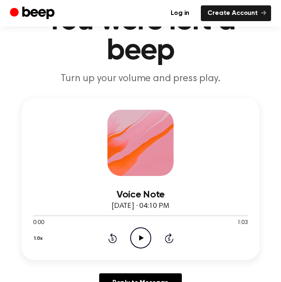 This screenshot has height=282, width=281. I want to click on h1: You were left a beep, so click(141, 36).